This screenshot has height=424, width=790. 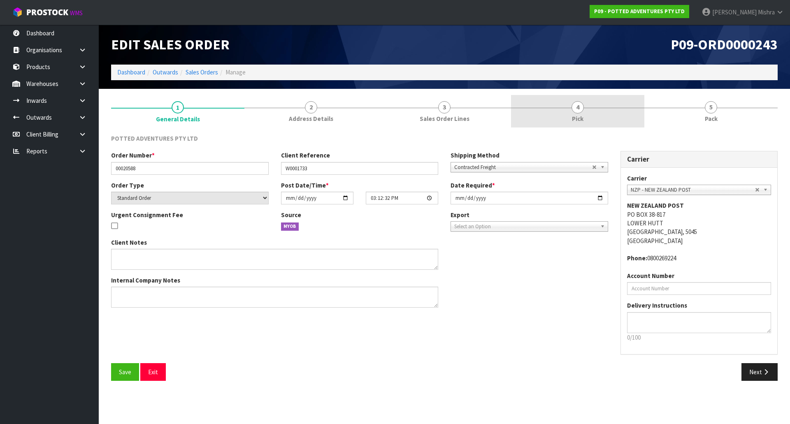 What do you see at coordinates (125, 372) in the screenshot?
I see `button: Save` at bounding box center [125, 372].